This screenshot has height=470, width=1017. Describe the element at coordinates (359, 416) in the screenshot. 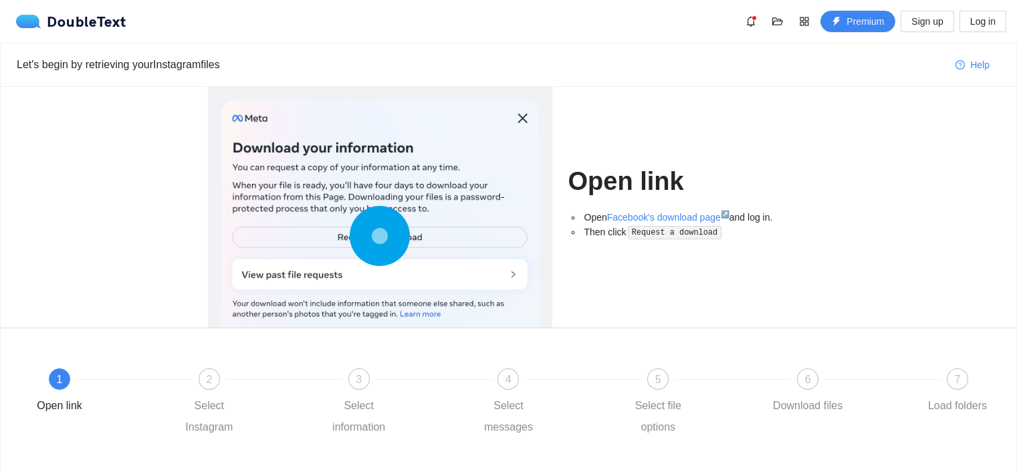

I see `div: Select information` at that location.